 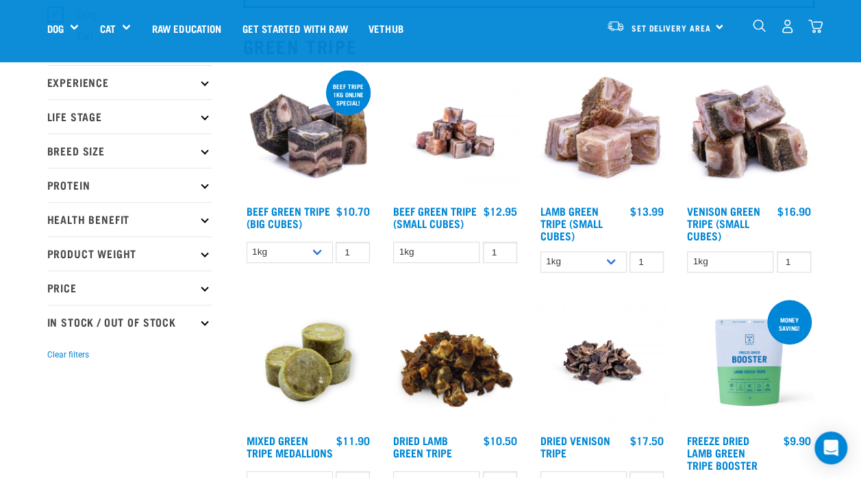 I want to click on a: Cat, so click(x=107, y=28).